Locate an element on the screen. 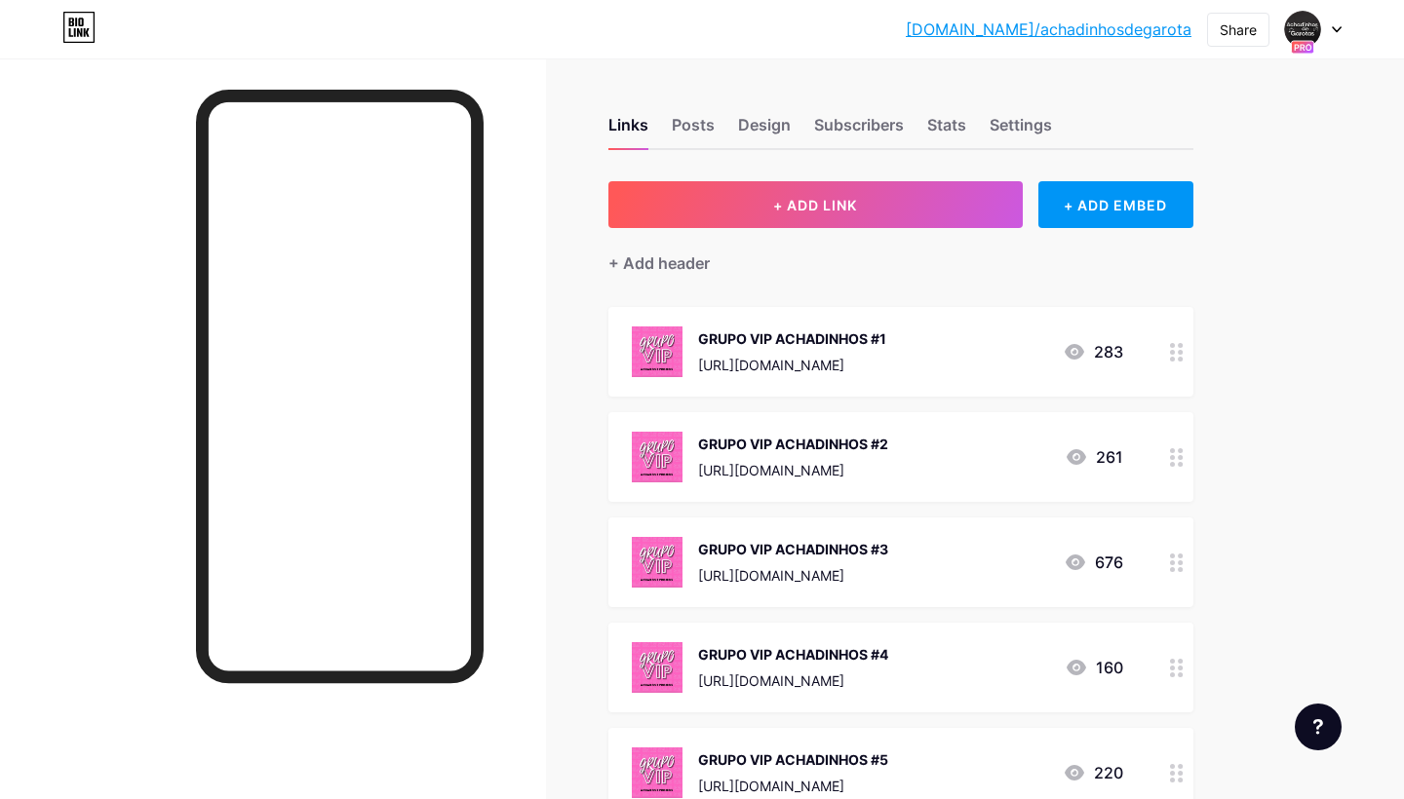 This screenshot has width=1404, height=799. img: GRUPO VIP ACHADINHOS #5 is located at coordinates (657, 773).